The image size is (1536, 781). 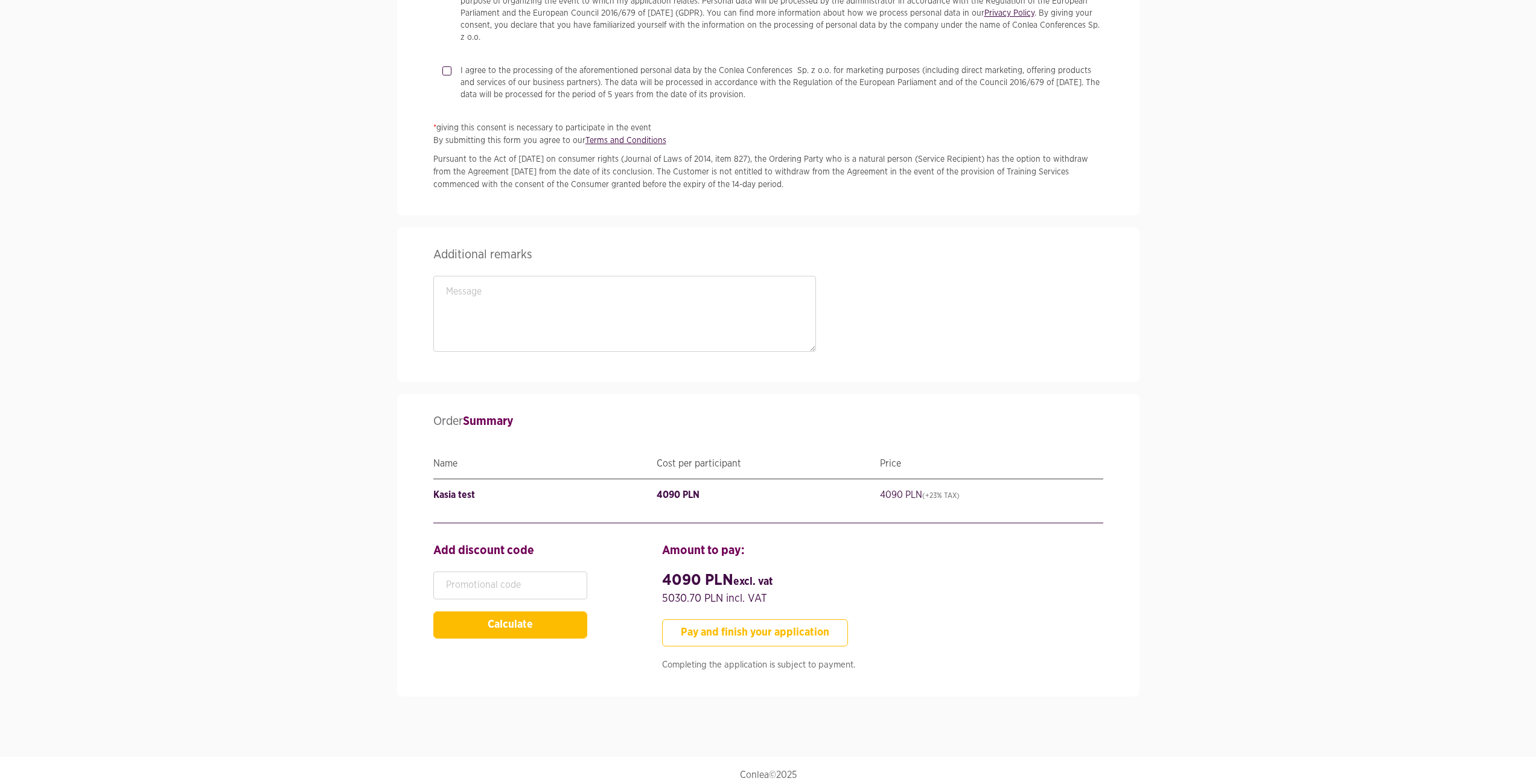 I want to click on a: Terms and Conditions, so click(x=626, y=141).